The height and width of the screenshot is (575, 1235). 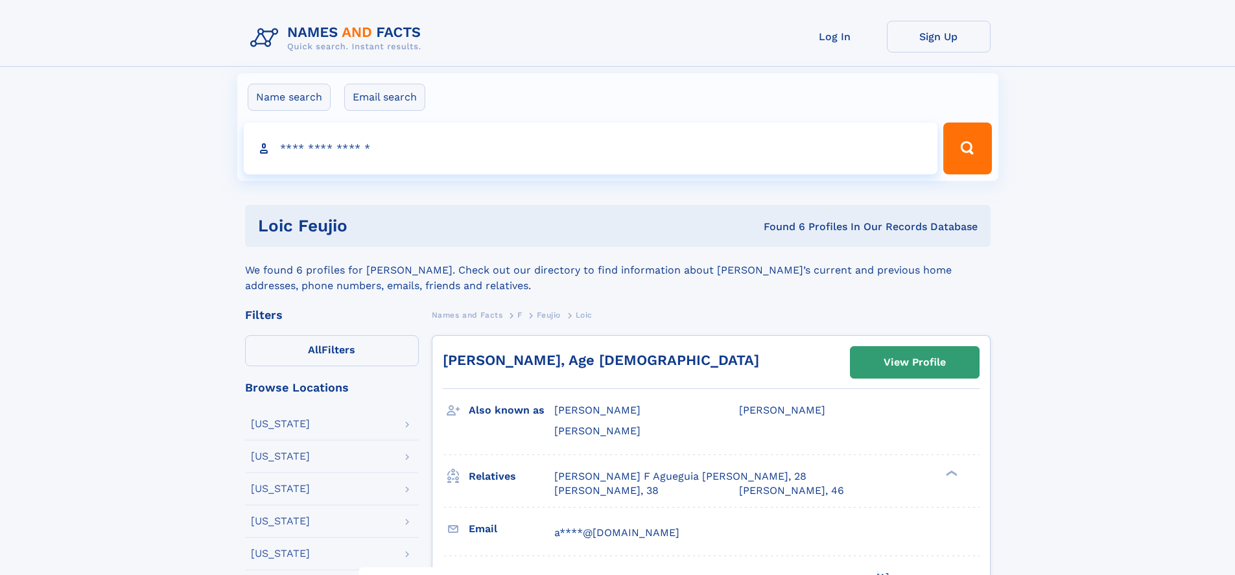 What do you see at coordinates (590, 148) in the screenshot?
I see `input: search input` at bounding box center [590, 148].